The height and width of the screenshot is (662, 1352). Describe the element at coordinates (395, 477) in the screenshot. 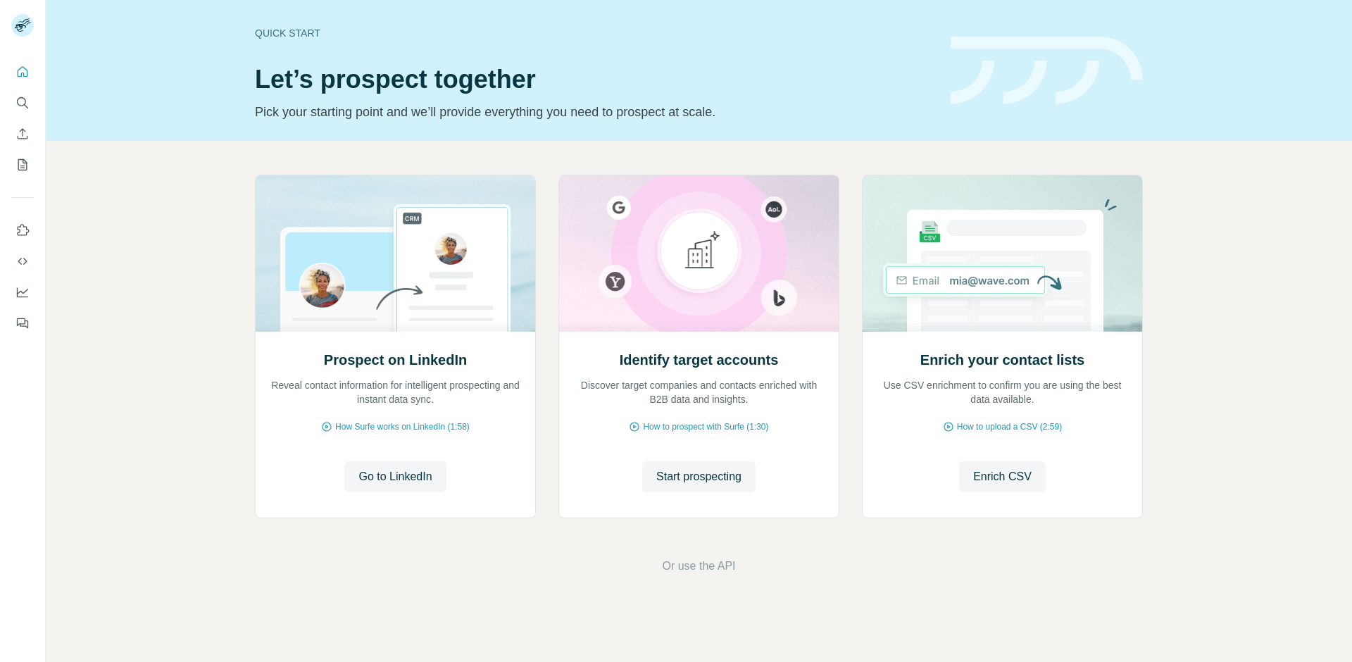

I see `button: Go to LinkedIn` at that location.